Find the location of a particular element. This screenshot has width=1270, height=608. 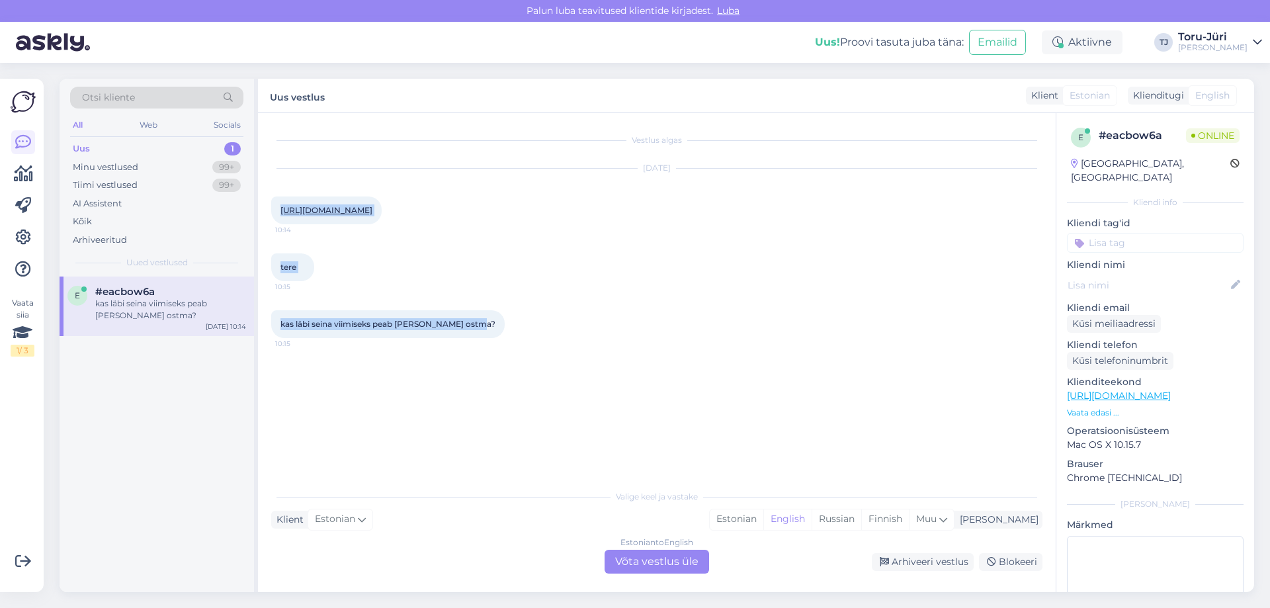

span: Muu is located at coordinates (926, 519).